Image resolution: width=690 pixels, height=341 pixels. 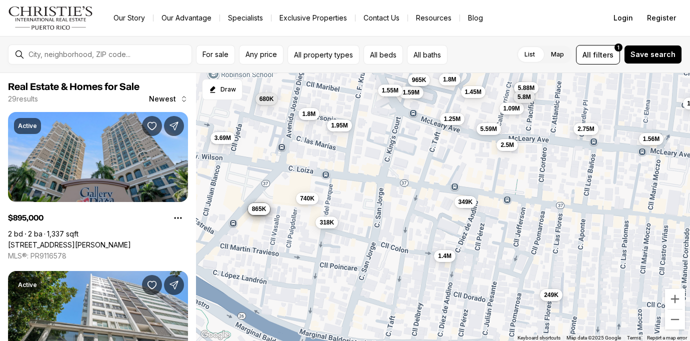 I want to click on label: List, so click(x=529, y=54).